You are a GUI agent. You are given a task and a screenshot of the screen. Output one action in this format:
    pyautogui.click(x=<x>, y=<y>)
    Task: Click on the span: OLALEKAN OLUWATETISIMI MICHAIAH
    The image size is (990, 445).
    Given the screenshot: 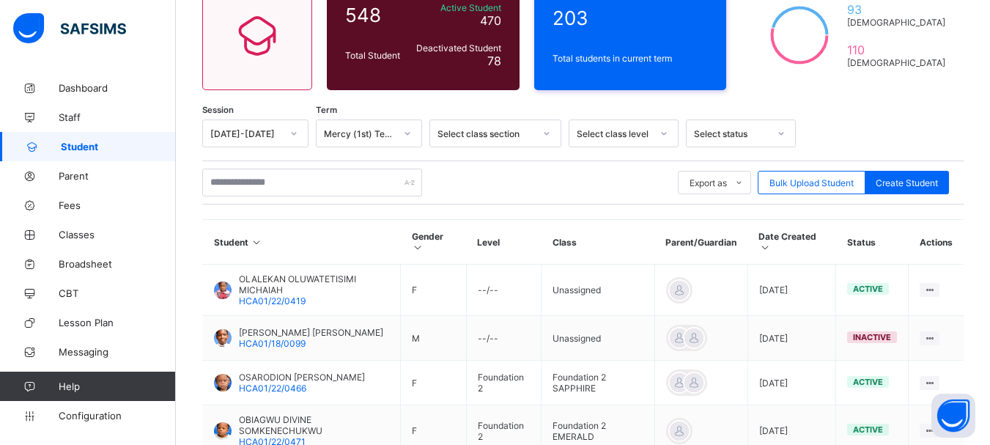 What is the action you would take?
    pyautogui.click(x=313, y=284)
    